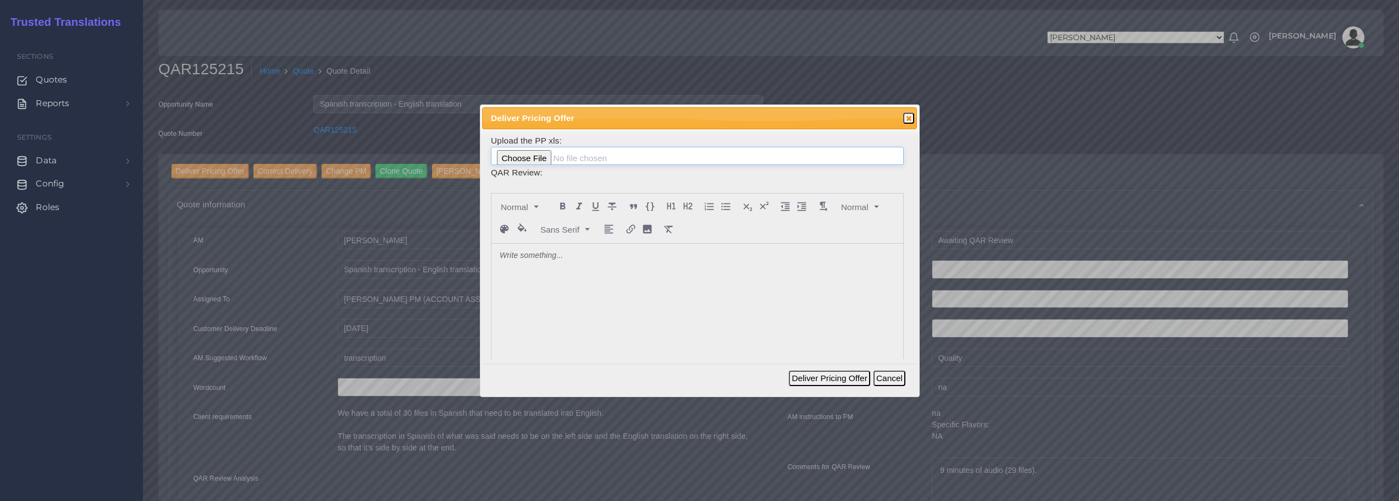 Image resolution: width=1399 pixels, height=501 pixels. I want to click on a: Quotes, so click(71, 80).